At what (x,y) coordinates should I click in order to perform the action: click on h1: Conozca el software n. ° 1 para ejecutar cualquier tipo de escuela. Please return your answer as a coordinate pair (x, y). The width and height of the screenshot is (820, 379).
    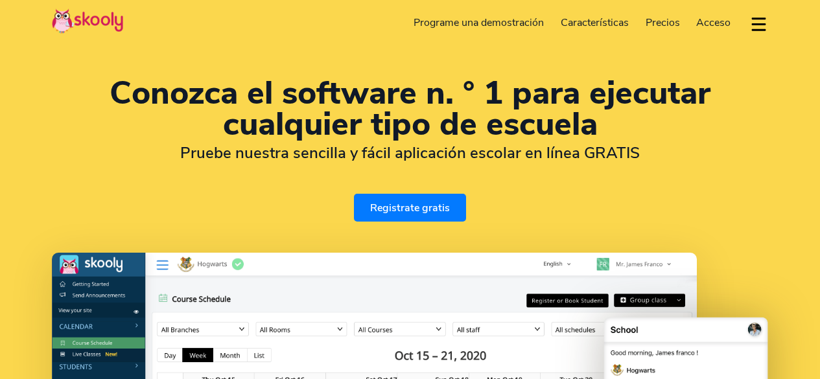
    Looking at the image, I should click on (410, 109).